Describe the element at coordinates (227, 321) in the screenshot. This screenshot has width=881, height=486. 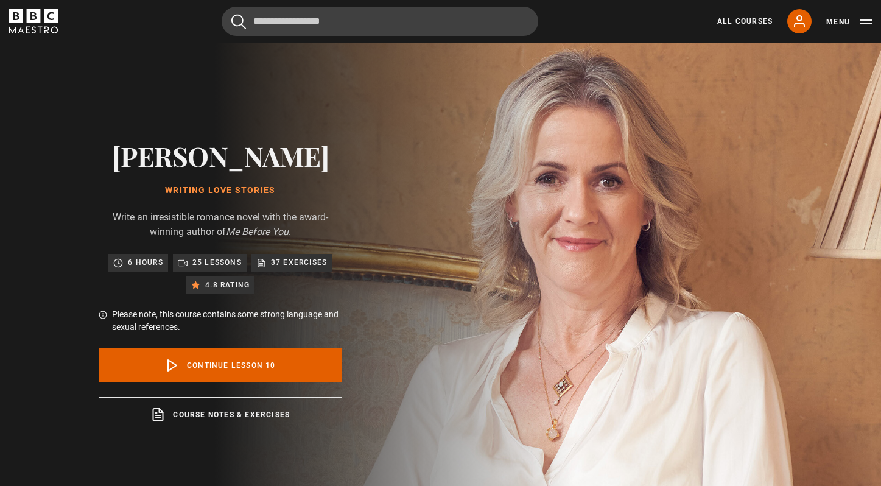
I see `p: Please note, this course contains some strong language and sexual references.` at that location.